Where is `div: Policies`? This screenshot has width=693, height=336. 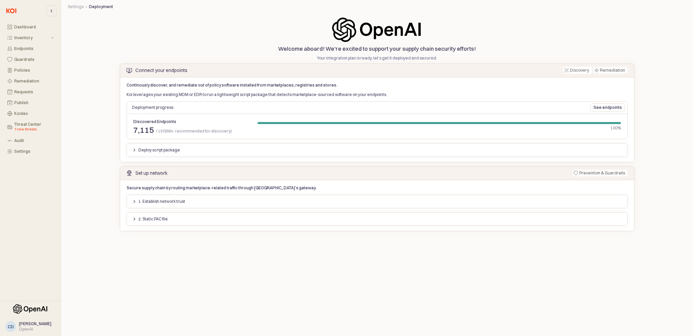
div: Policies is located at coordinates (34, 70).